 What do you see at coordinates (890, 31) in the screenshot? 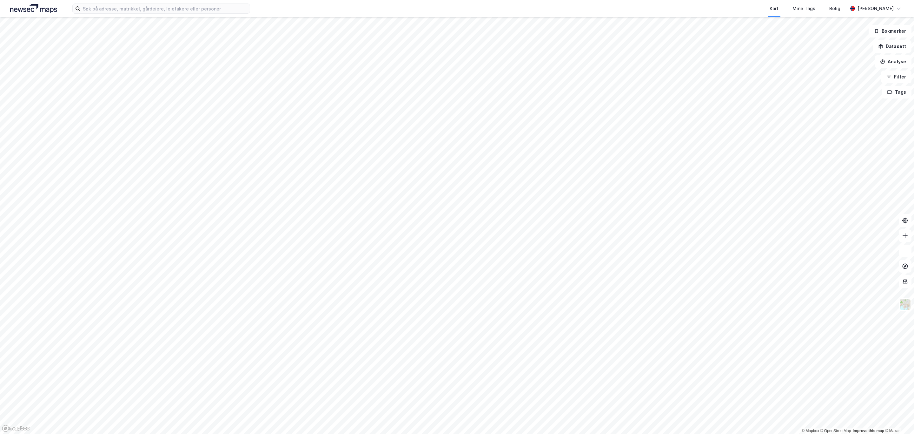
I see `button: Bokmerker` at bounding box center [890, 31].